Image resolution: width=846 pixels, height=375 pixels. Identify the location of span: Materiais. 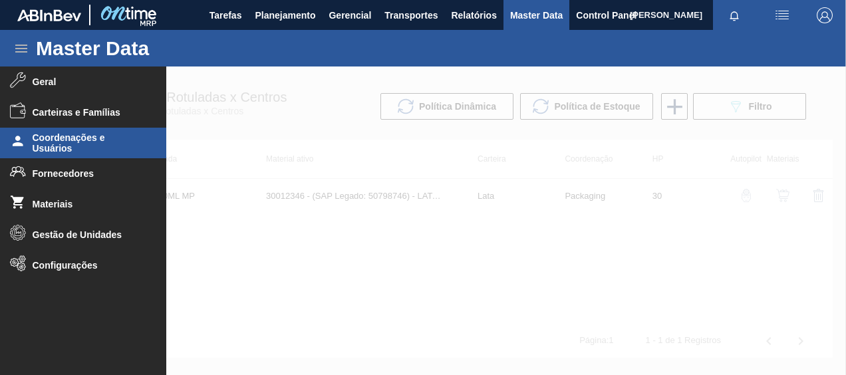
(87, 204).